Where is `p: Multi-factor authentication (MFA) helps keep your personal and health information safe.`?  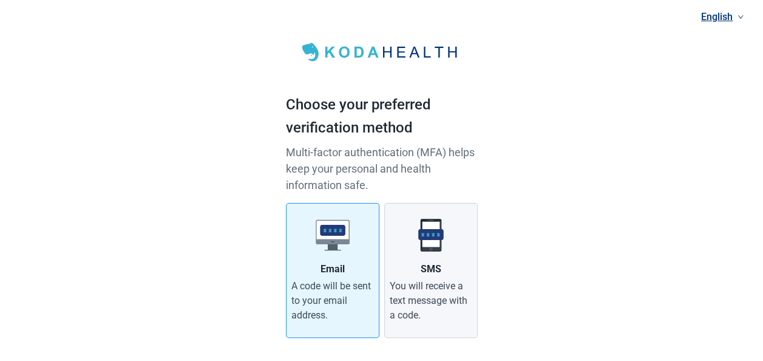 p: Multi-factor authentication (MFA) helps keep your personal and health information safe. is located at coordinates (382, 168).